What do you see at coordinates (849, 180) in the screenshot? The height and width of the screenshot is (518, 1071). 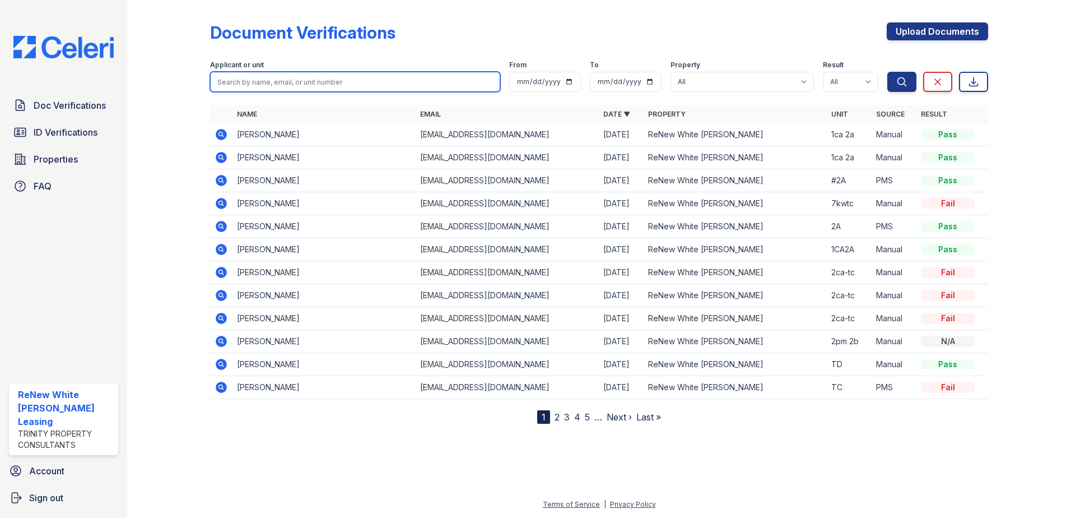 I see `td: #2A` at bounding box center [849, 180].